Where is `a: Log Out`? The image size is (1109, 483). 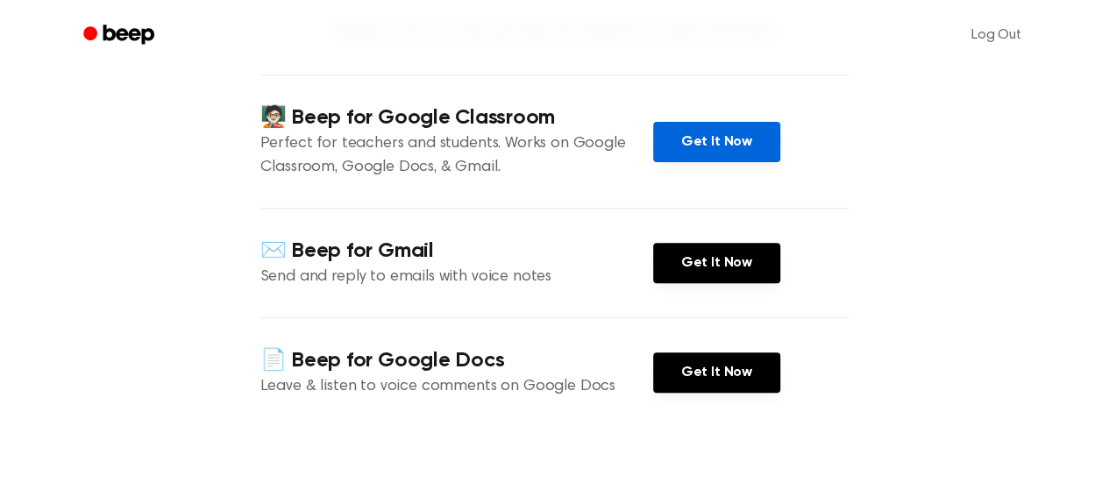
a: Log Out is located at coordinates (996, 35).